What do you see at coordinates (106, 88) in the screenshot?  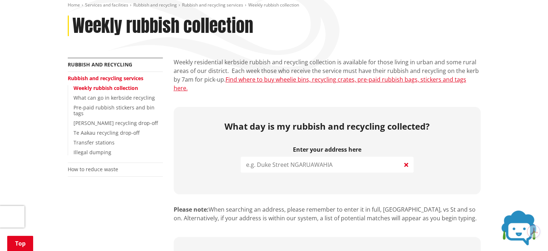 I see `a: Weekly rubbish collection` at bounding box center [106, 88].